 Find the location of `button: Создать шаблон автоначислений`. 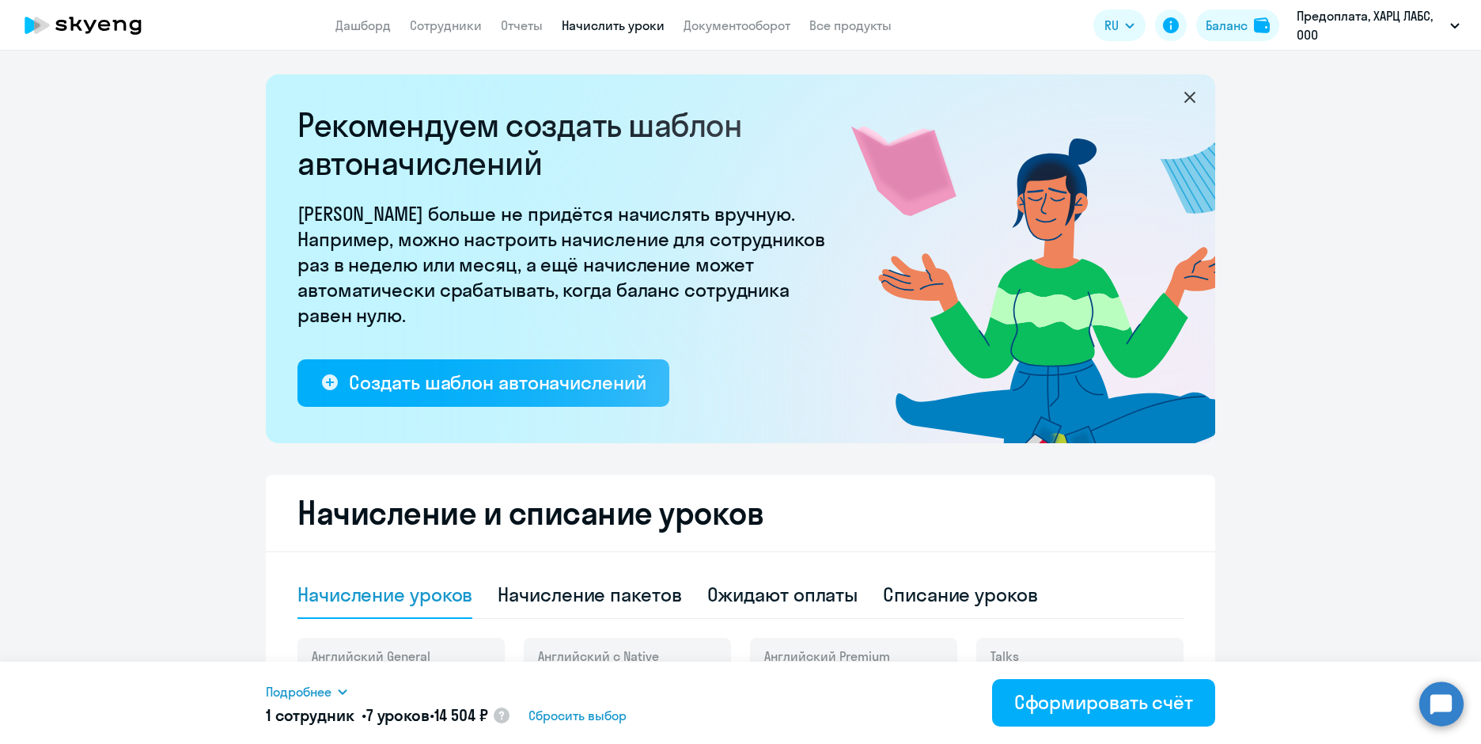

button: Создать шаблон автоначислений is located at coordinates (484, 383).